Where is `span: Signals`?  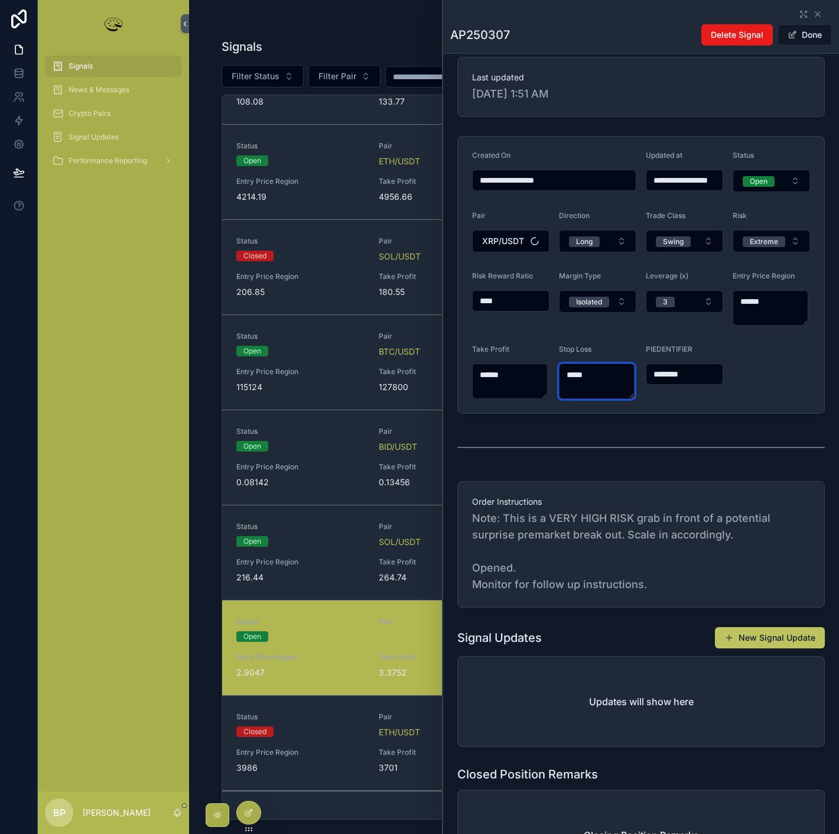
span: Signals is located at coordinates (80, 66).